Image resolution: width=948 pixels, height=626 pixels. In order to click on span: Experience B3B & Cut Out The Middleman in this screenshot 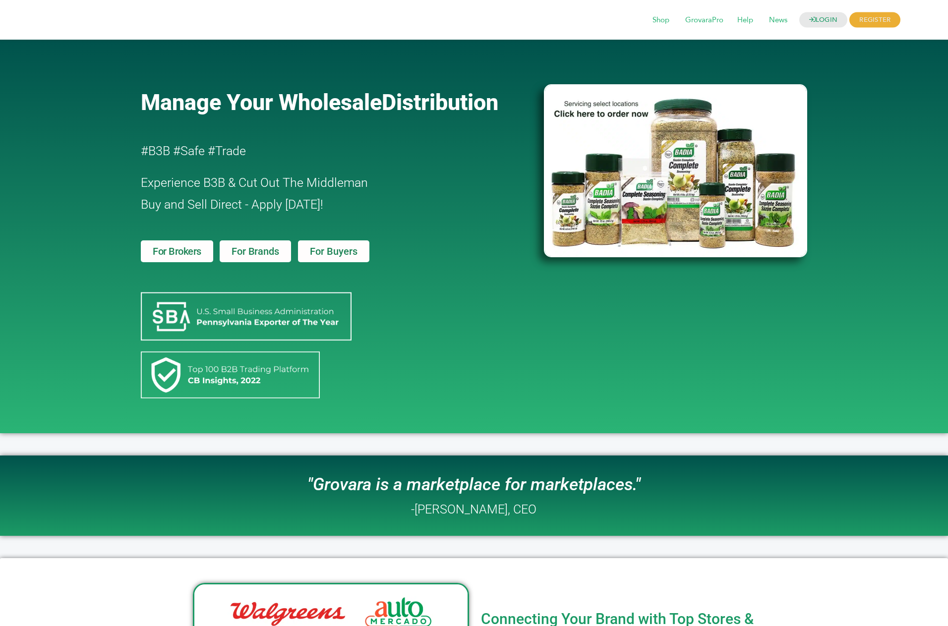, I will do `click(254, 182)`.